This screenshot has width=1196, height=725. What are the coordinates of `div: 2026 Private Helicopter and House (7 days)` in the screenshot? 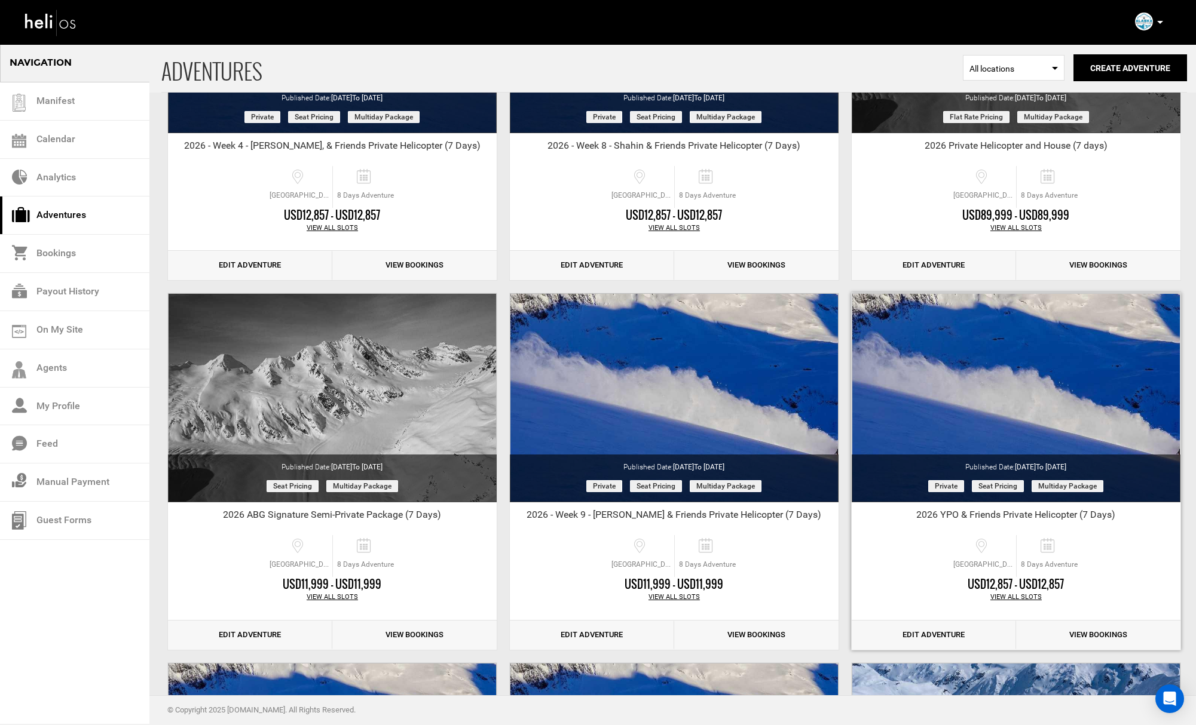 It's located at (1016, 148).